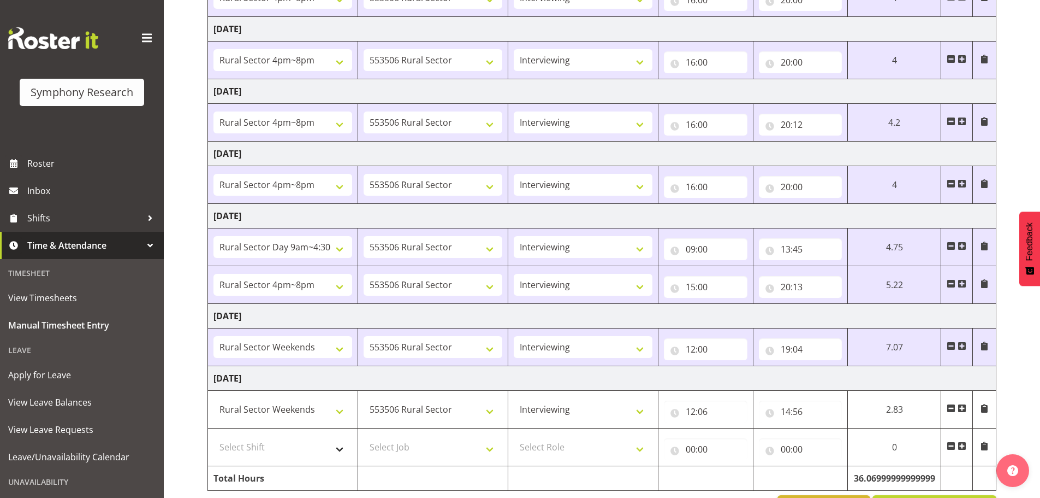  What do you see at coordinates (82, 481) in the screenshot?
I see `div: Unavailability` at bounding box center [82, 481].